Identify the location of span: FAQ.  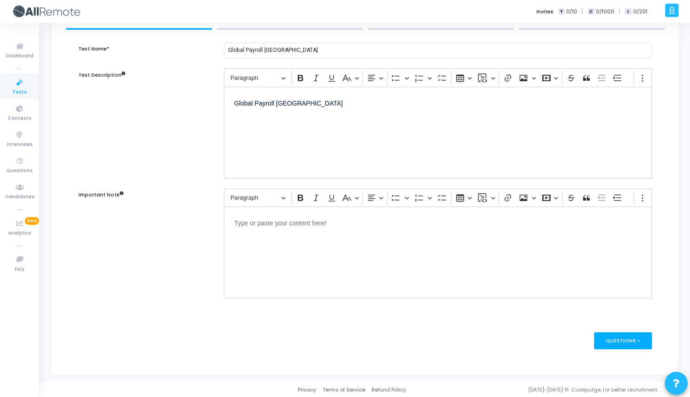
(19, 269).